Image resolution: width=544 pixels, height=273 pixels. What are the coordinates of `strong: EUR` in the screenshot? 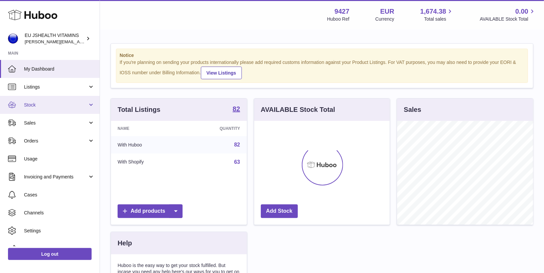 It's located at (387, 11).